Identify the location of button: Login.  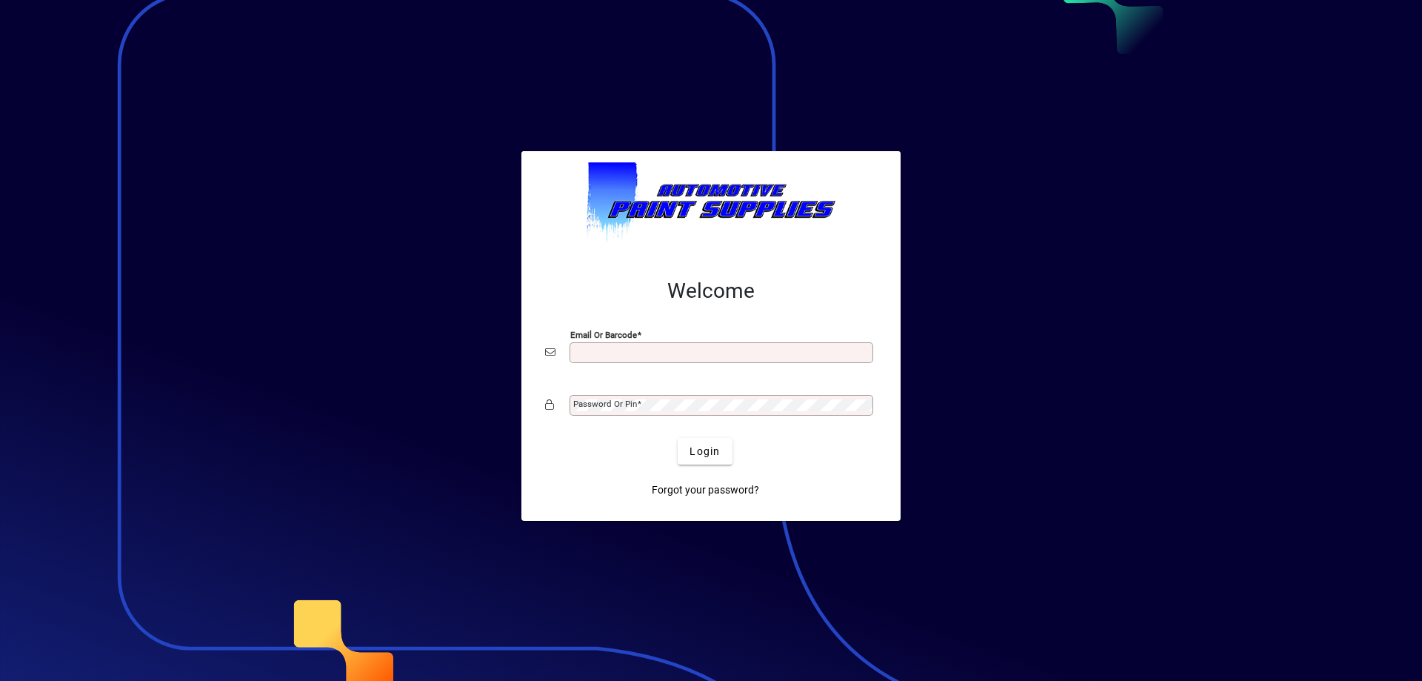
(704, 451).